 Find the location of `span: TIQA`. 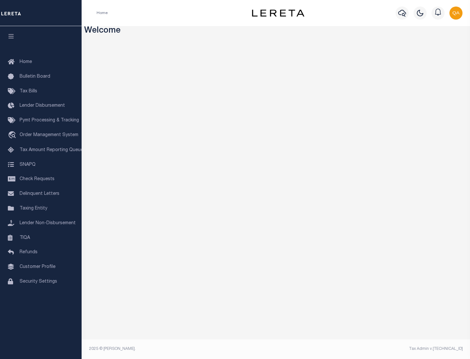

span: TIQA is located at coordinates (25, 238).